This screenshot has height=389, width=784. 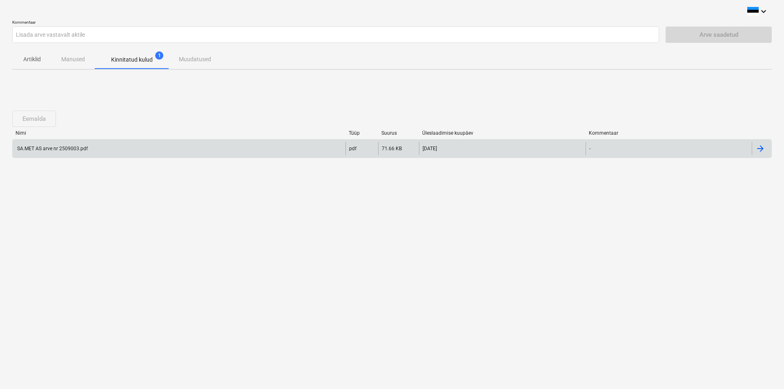 I want to click on div: Tüüp, so click(x=362, y=133).